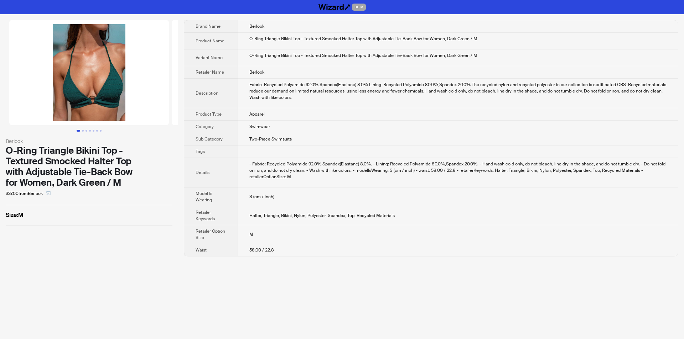 The width and height of the screenshot is (684, 339). I want to click on span: Waist, so click(201, 250).